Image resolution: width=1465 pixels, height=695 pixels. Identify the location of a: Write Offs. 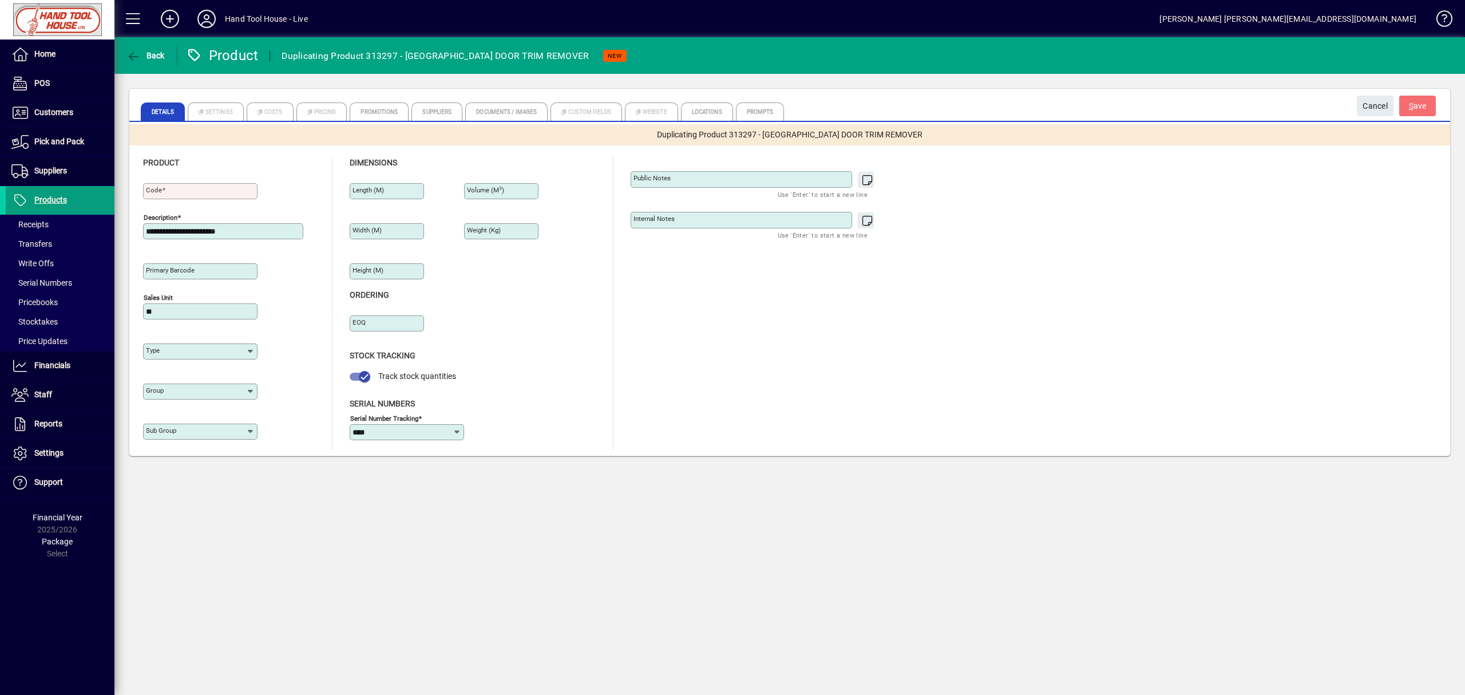
(60, 263).